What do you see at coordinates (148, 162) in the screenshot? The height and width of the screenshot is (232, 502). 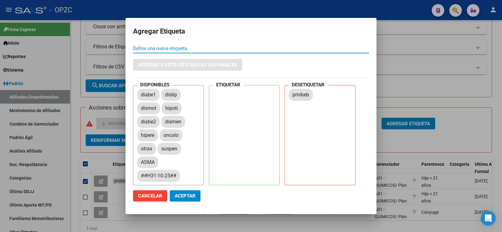 I see `mat-chip: ASMA` at bounding box center [148, 162].